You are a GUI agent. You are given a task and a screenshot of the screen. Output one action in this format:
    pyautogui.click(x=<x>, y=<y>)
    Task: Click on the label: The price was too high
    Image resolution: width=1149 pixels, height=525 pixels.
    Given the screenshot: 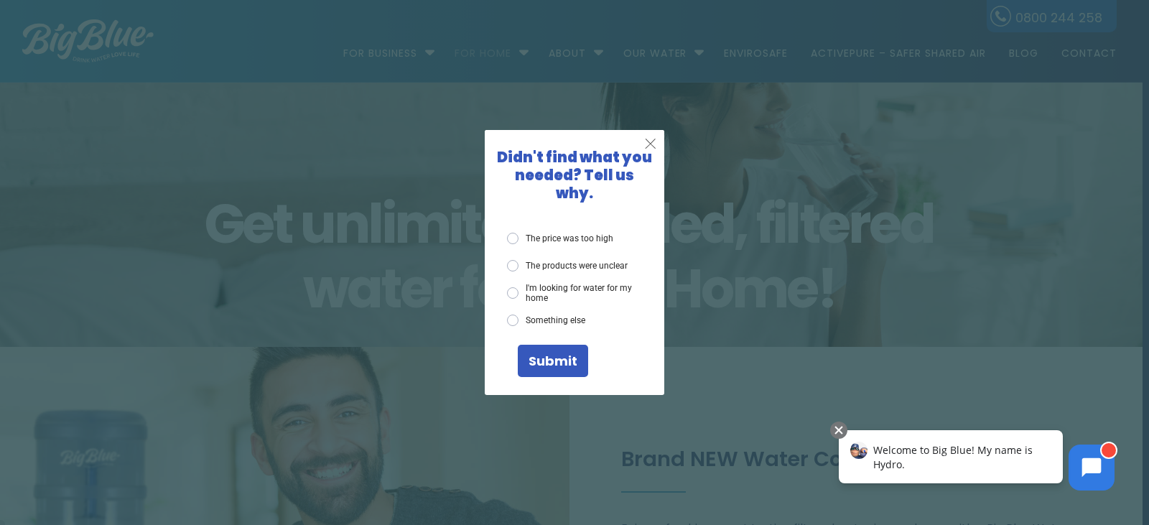 What is the action you would take?
    pyautogui.click(x=560, y=238)
    